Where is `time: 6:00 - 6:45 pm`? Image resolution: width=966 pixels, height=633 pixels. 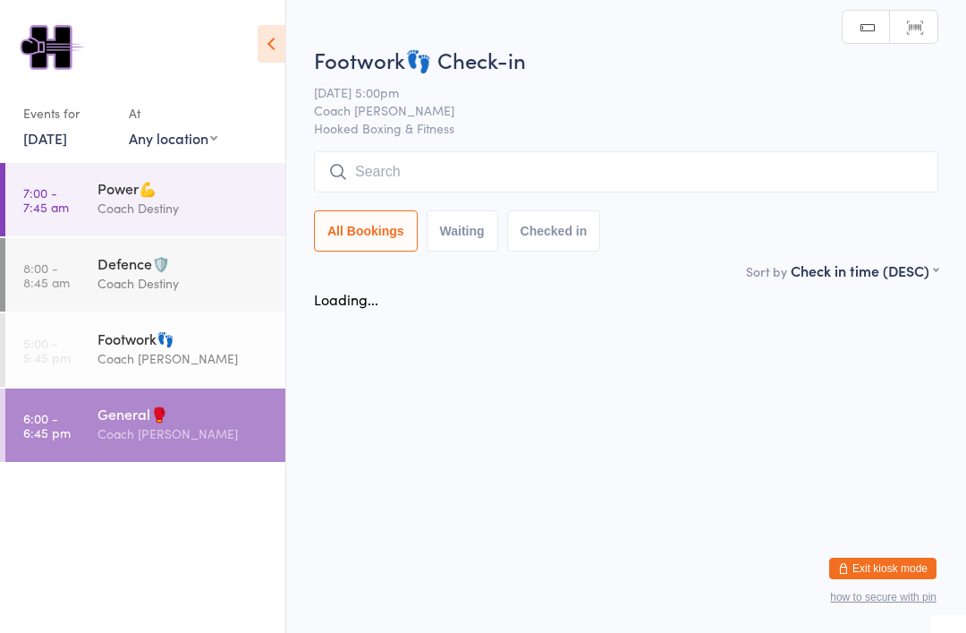 time: 6:00 - 6:45 pm is located at coordinates (47, 425).